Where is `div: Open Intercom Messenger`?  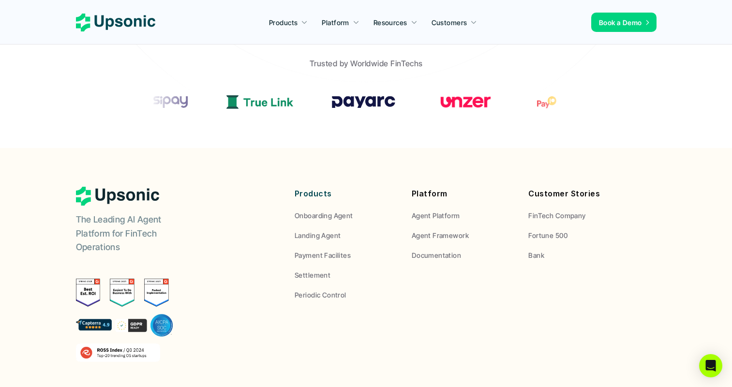 div: Open Intercom Messenger is located at coordinates (711, 366).